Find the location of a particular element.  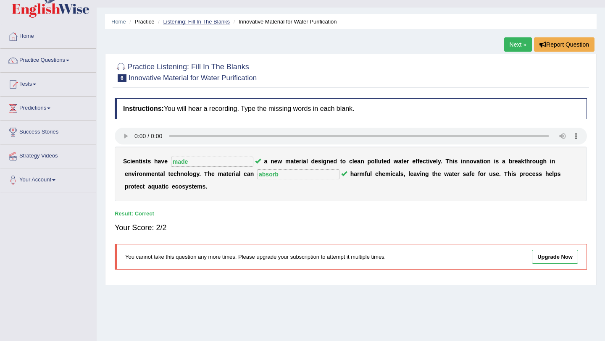

b: w is located at coordinates (279, 161).